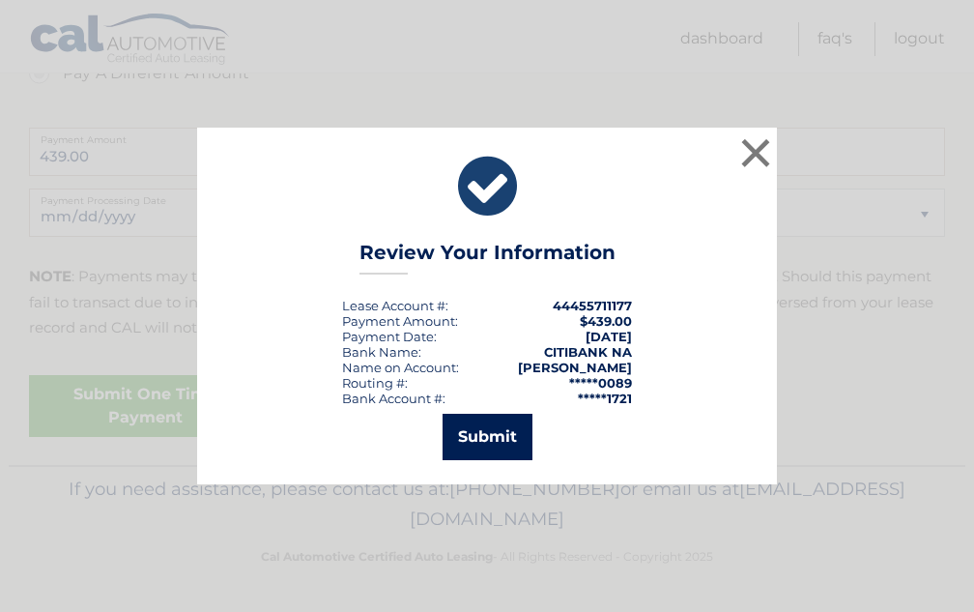 Image resolution: width=974 pixels, height=612 pixels. What do you see at coordinates (395, 305) in the screenshot?
I see `div: Lease Account #:` at bounding box center [395, 305].